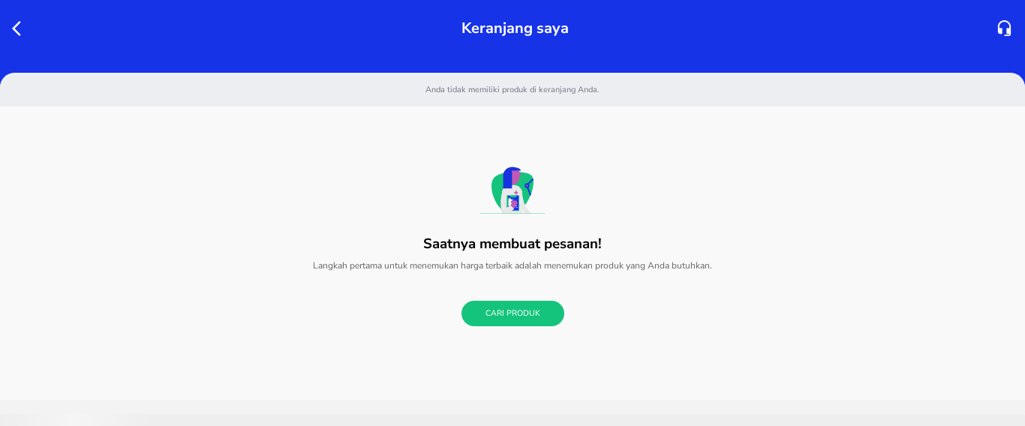 This screenshot has width=1025, height=426. What do you see at coordinates (512, 244) in the screenshot?
I see `p: Saatnya membuat pesanan!` at bounding box center [512, 244].